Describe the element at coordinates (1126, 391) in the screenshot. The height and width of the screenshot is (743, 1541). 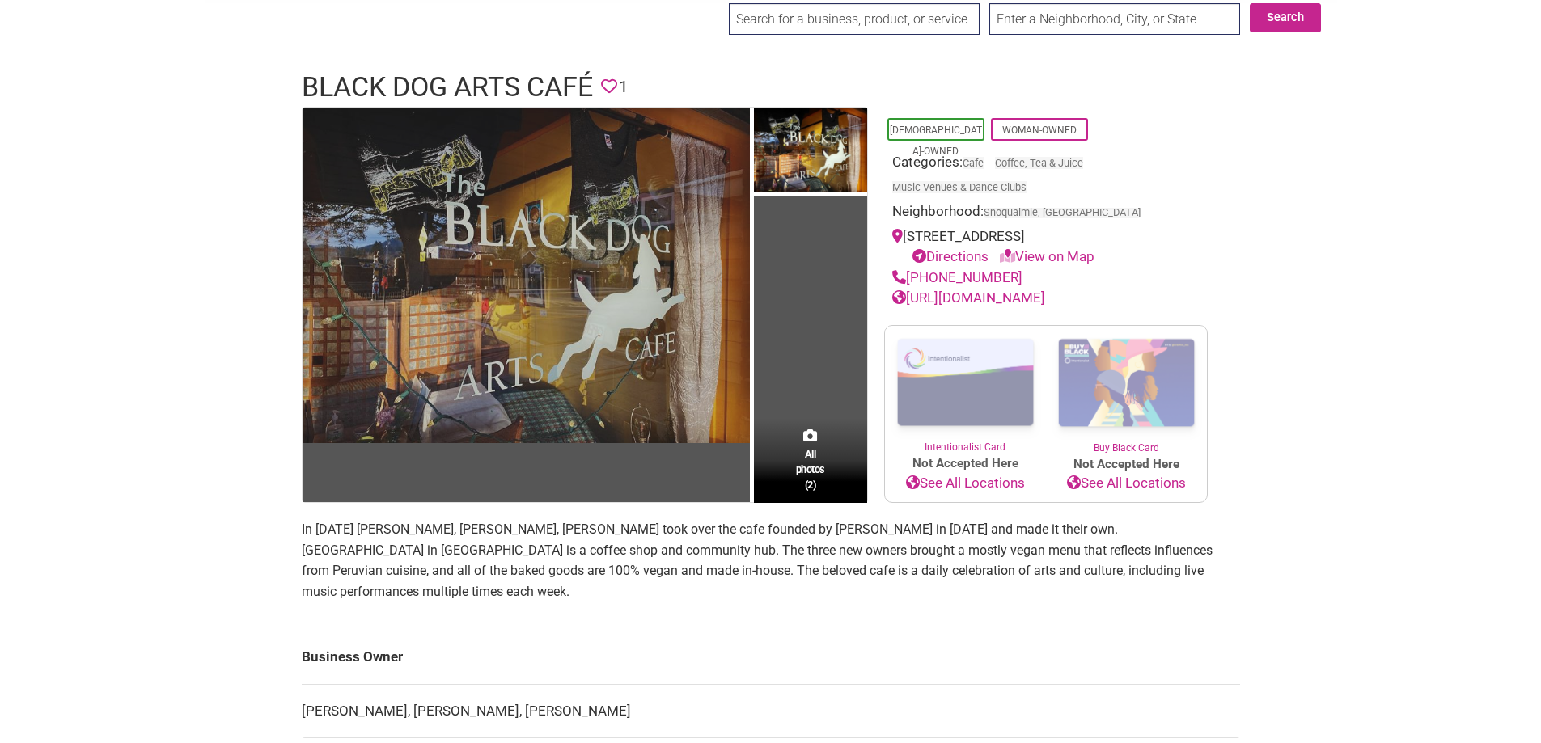
I see `a: Buy Black Card` at that location.